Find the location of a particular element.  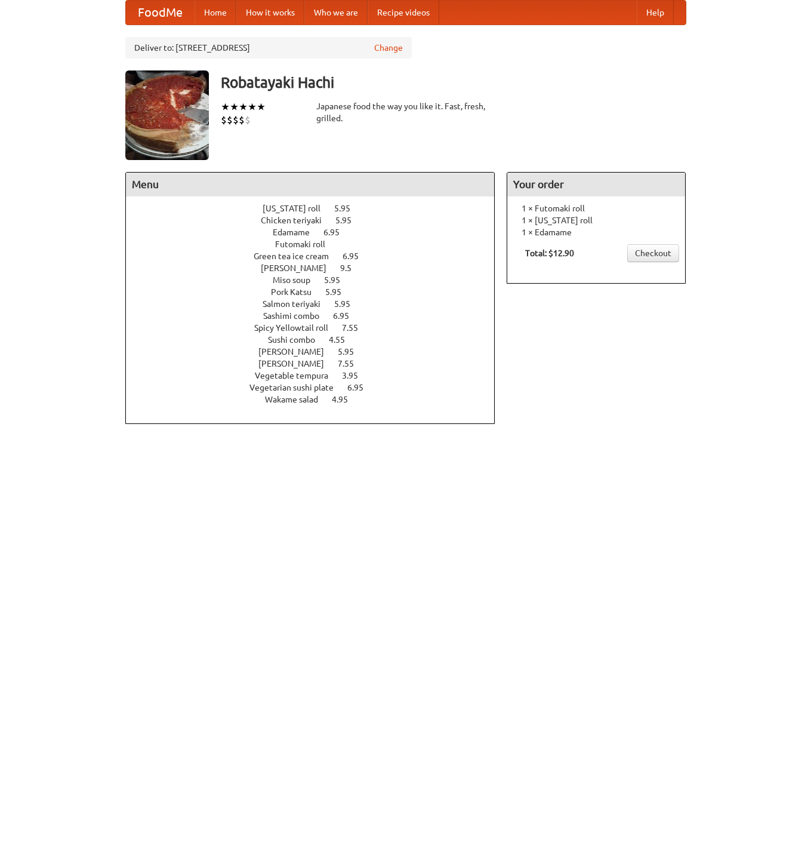

span: Edamame is located at coordinates (297, 232).